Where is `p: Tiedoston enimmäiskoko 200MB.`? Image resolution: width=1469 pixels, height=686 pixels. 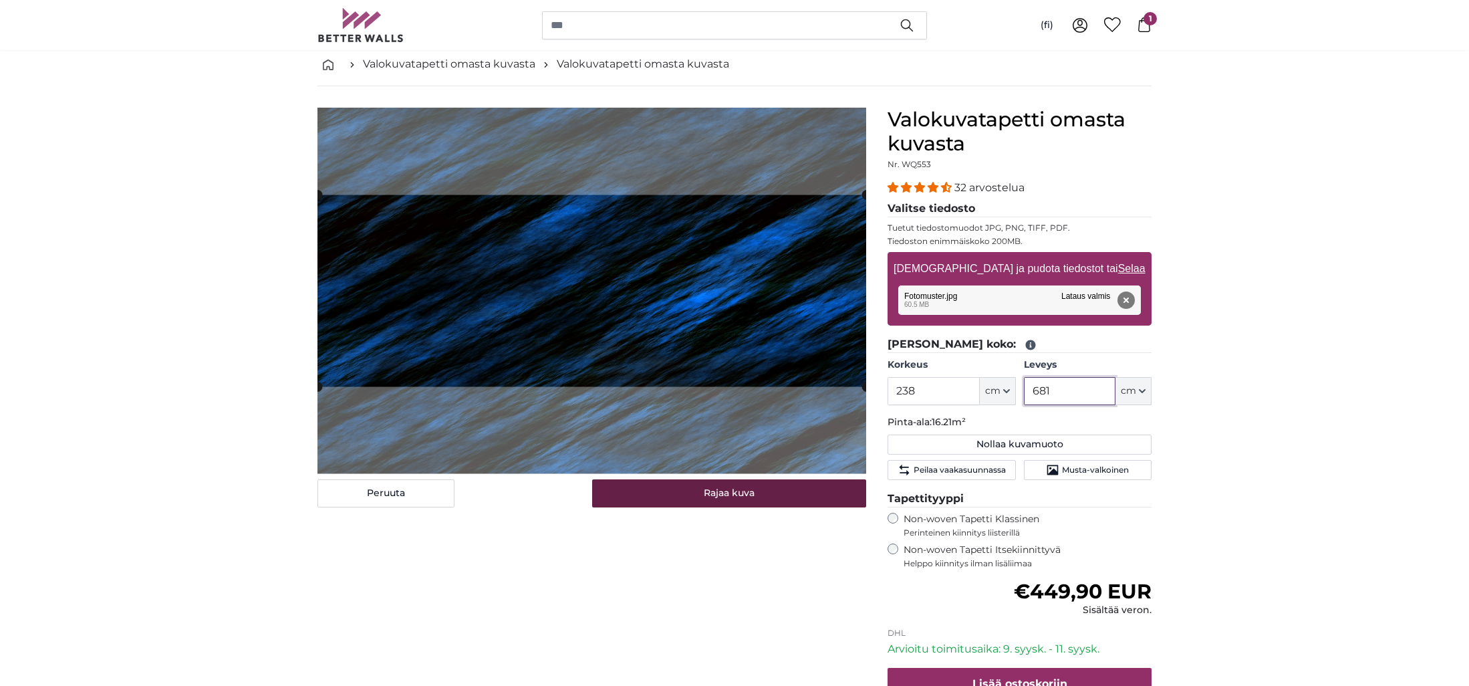 p: Tiedoston enimmäiskoko 200MB. is located at coordinates (1019, 241).